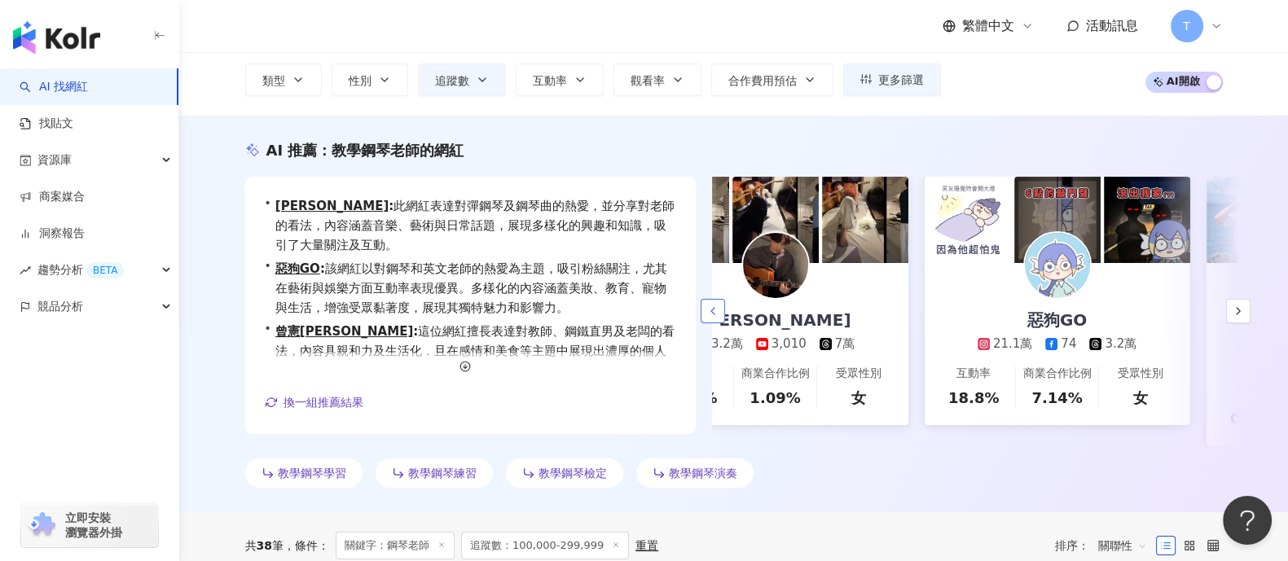 This screenshot has height=561, width=1288. Describe the element at coordinates (360, 81) in the screenshot. I see `span: 性別` at that location.